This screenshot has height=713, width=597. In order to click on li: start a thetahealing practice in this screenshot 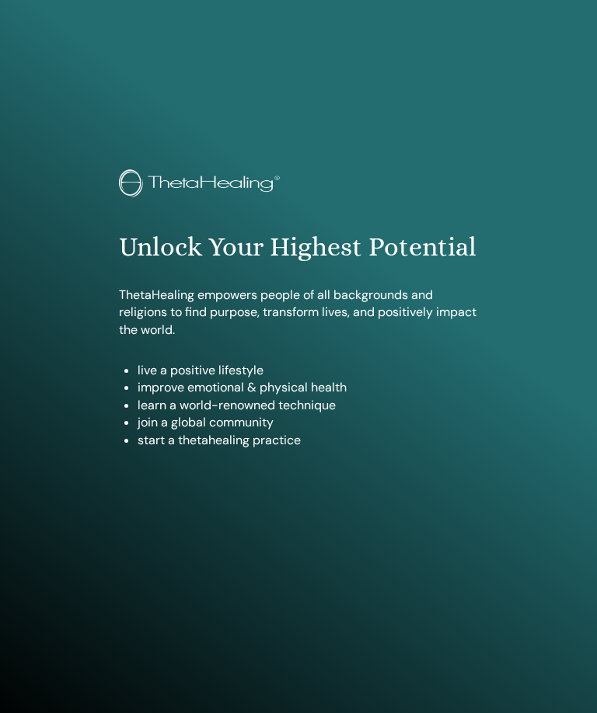, I will do `click(308, 441)`.